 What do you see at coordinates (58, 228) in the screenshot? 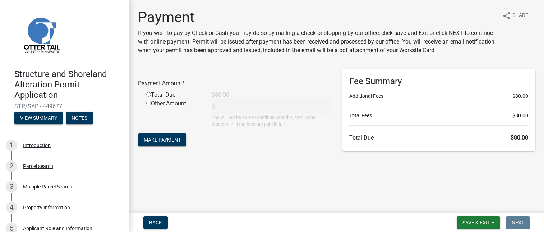
I see `div: Applicant Role and Information` at bounding box center [58, 228].